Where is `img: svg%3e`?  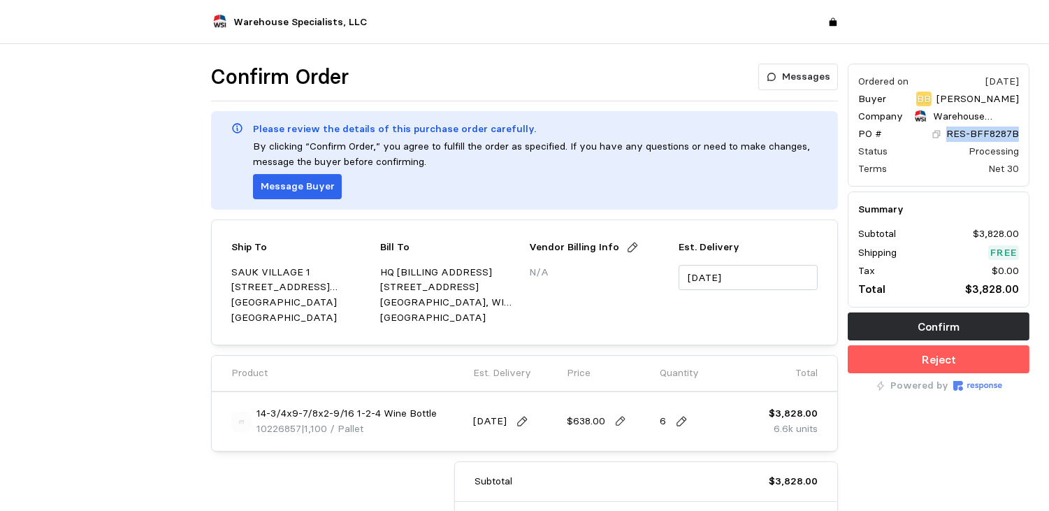 img: svg%3e is located at coordinates (241, 421).